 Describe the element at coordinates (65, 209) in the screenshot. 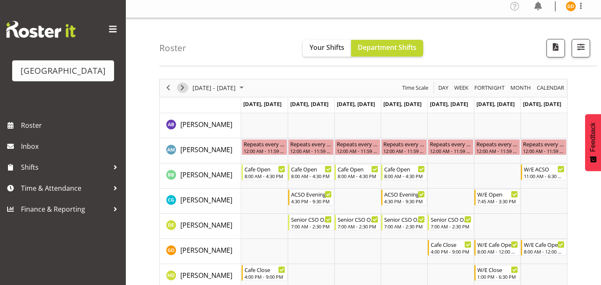

I see `span: Finance & Reporting` at that location.